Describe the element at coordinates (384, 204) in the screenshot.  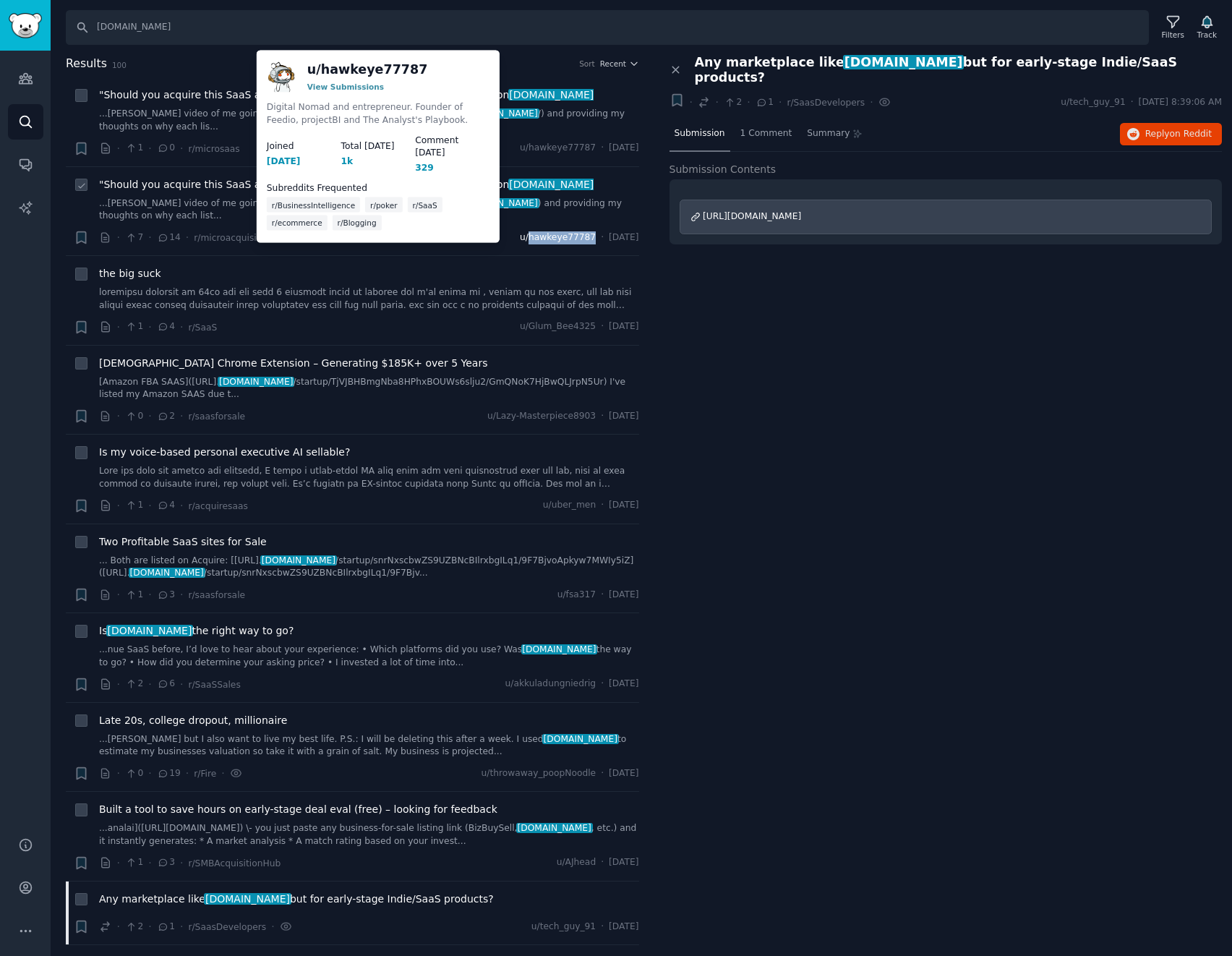
I see `span: r/poker` at that location.